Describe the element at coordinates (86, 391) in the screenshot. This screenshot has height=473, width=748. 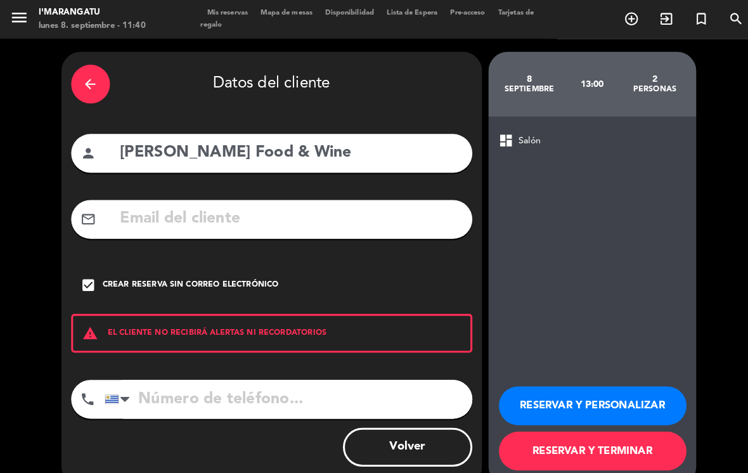
I see `i: phone` at that location.